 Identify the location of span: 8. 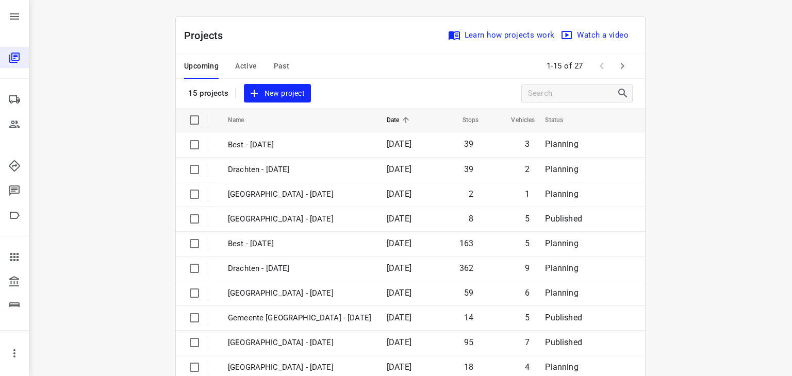
(471, 219).